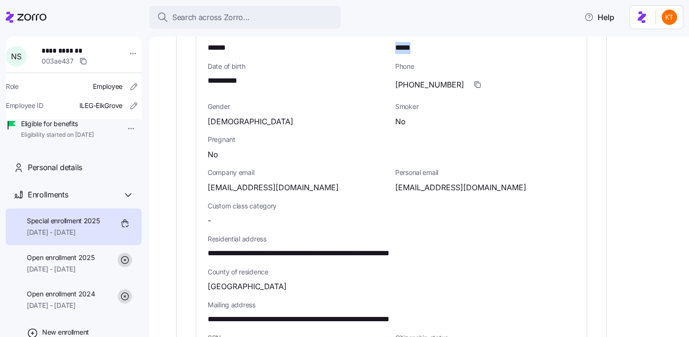 The height and width of the screenshot is (337, 689). I want to click on span: Special enrollment 2025, so click(63, 221).